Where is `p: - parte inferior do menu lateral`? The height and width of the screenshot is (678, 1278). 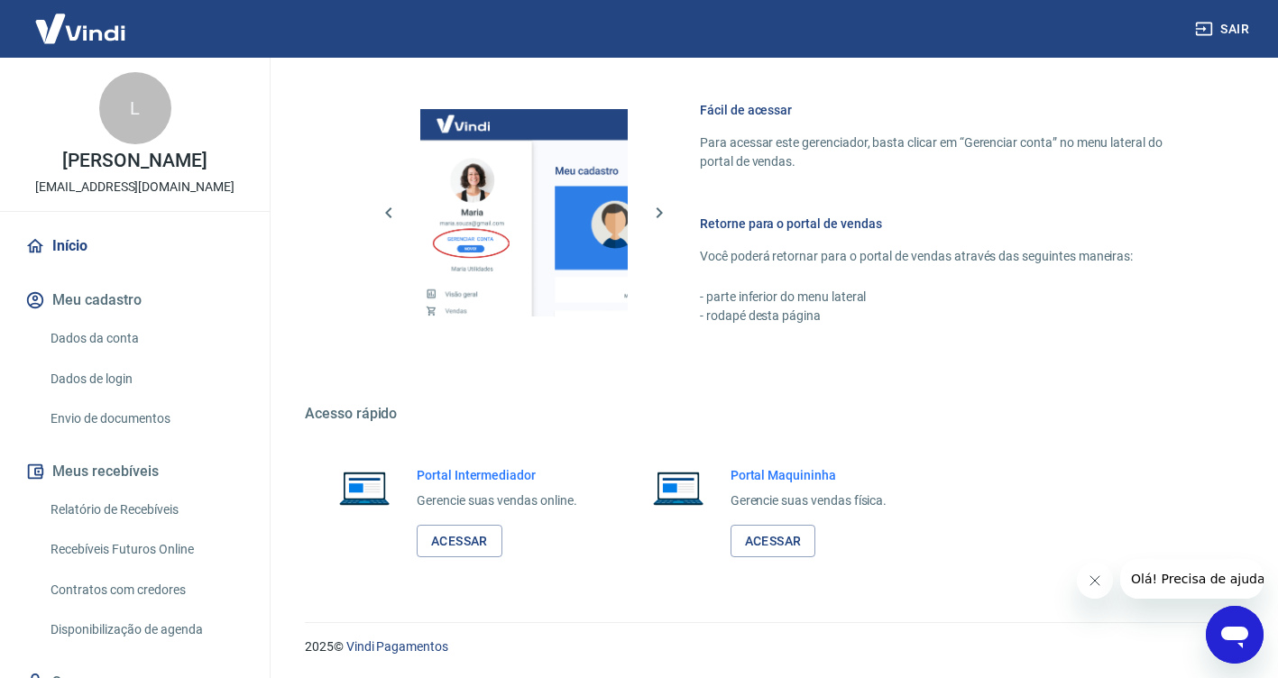 p: - parte inferior do menu lateral is located at coordinates (945, 297).